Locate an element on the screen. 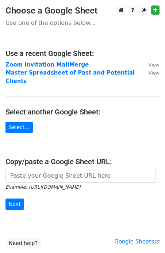 This screenshot has width=165, height=253. p: Use one of the options below... is located at coordinates (83, 23).